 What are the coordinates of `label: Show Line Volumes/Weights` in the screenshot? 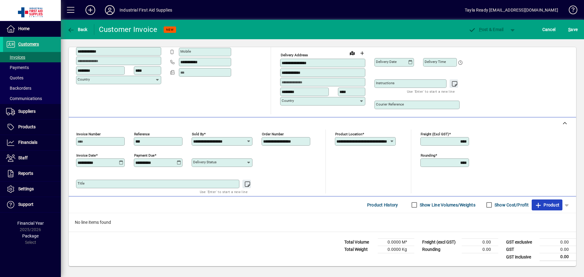 It's located at (447, 205).